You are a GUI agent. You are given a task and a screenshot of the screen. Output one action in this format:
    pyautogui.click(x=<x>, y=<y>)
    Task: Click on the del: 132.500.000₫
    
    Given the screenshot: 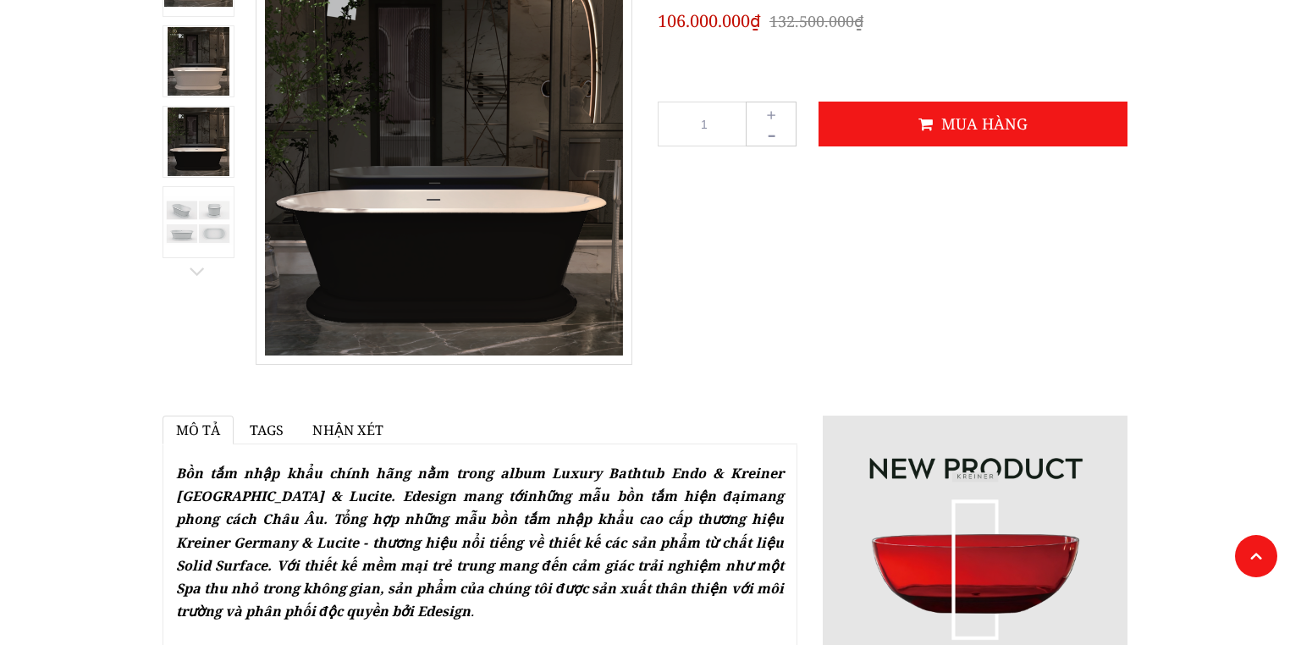 What is the action you would take?
    pyautogui.click(x=816, y=21)
    